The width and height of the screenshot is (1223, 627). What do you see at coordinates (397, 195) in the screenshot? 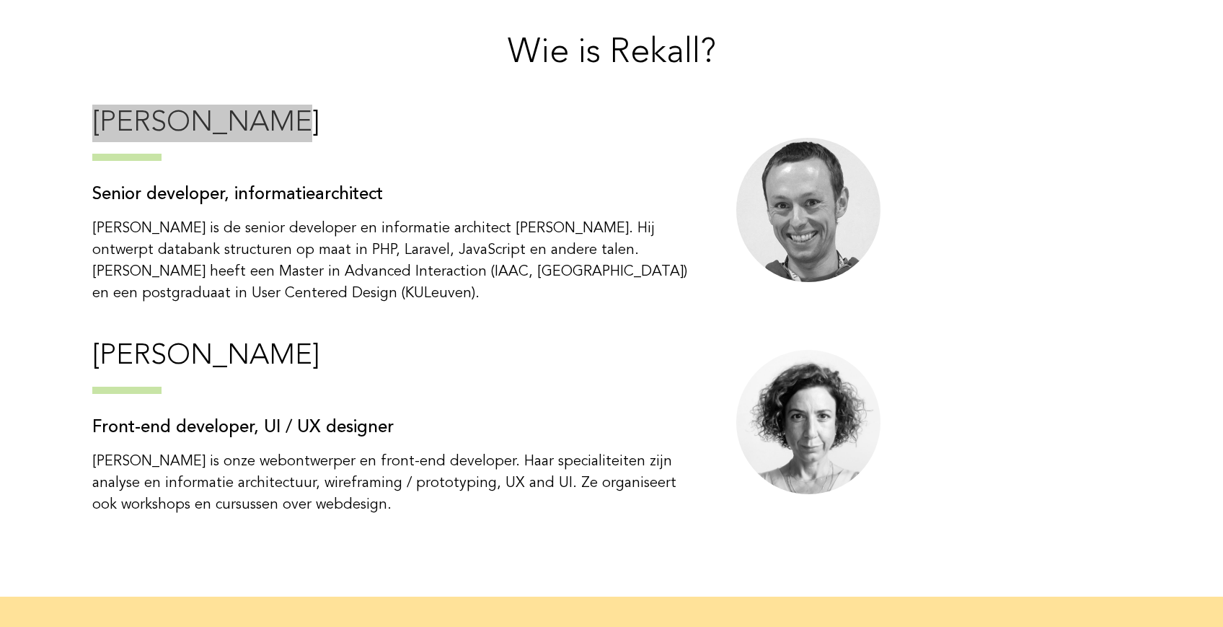
I see `h4: Senior developer, informatiearchitect` at bounding box center [397, 195].